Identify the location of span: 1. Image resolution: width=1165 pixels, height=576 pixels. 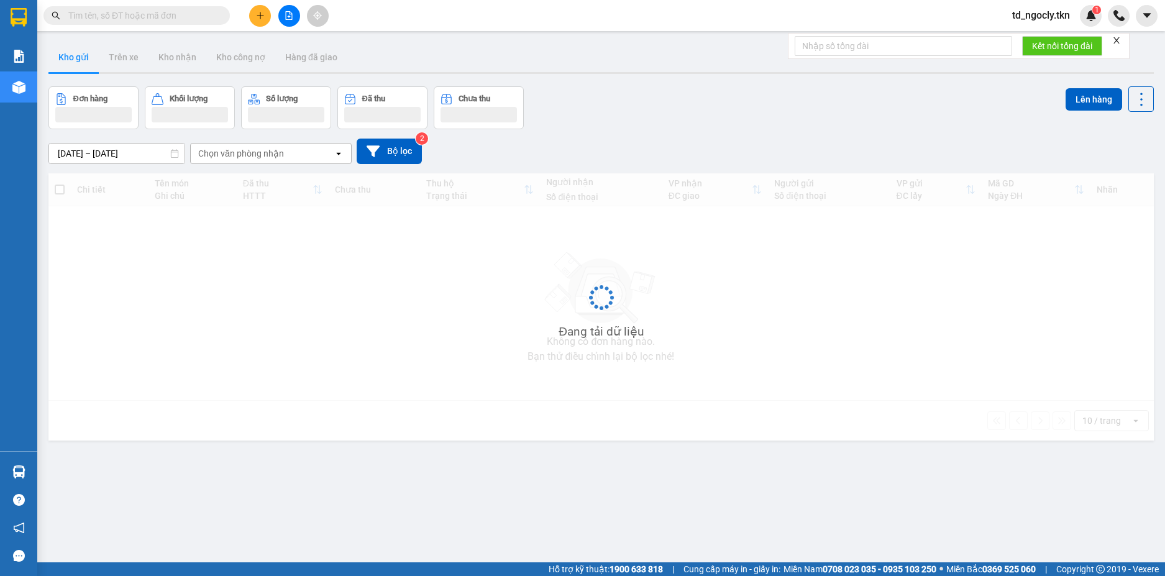
(1096, 10).